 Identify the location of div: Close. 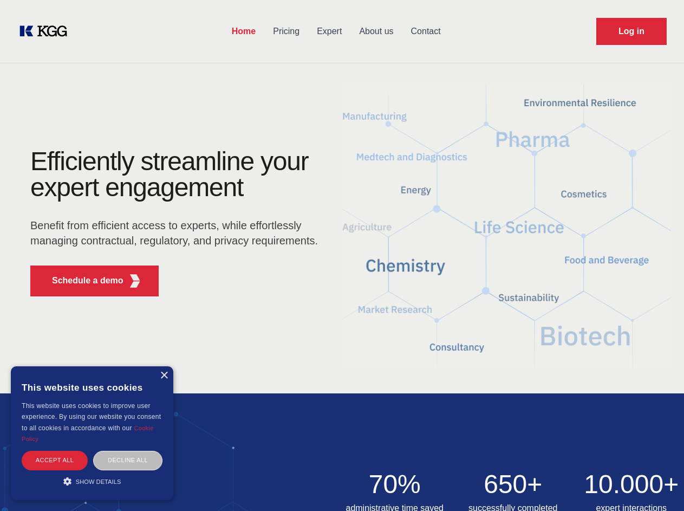
(164, 375).